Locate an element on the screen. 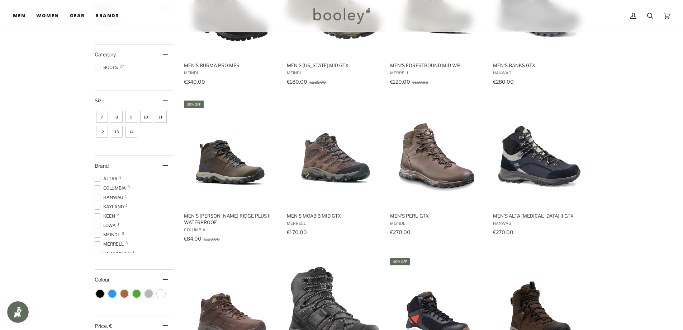 This screenshot has height=330, width=683. span: €340.00 is located at coordinates (194, 81).